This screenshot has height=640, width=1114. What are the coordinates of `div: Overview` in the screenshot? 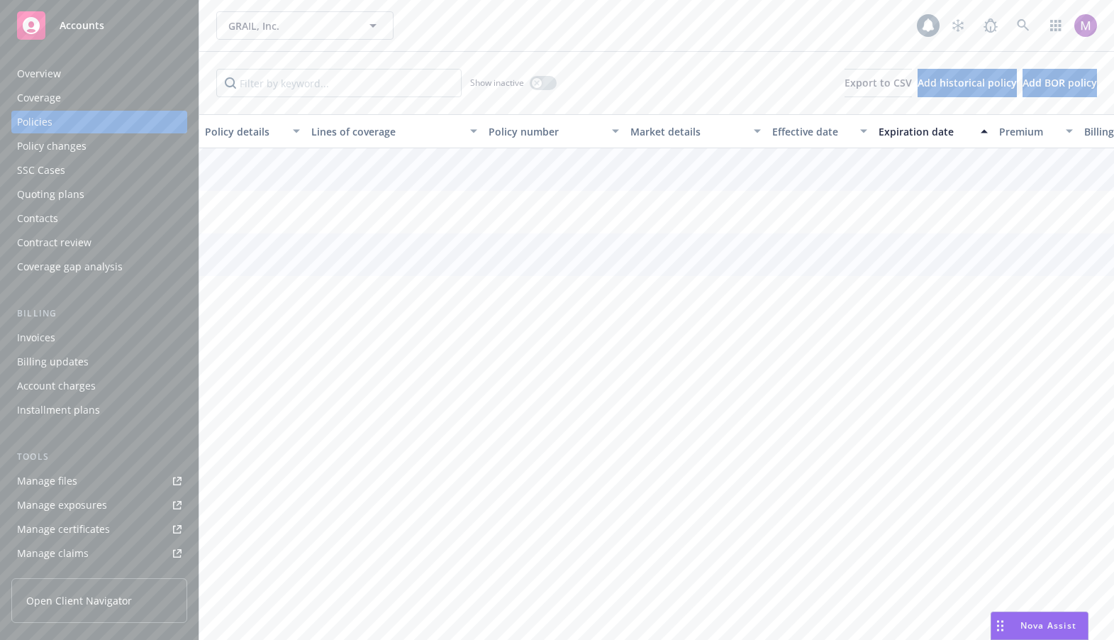 It's located at (39, 74).